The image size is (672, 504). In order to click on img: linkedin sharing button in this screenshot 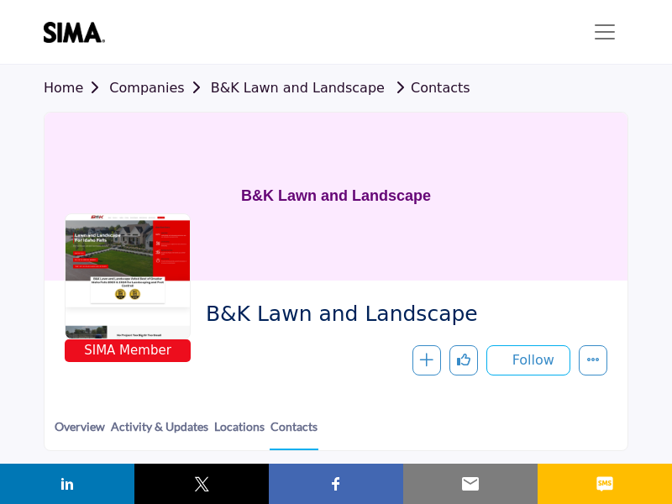, I will do `click(67, 484)`.